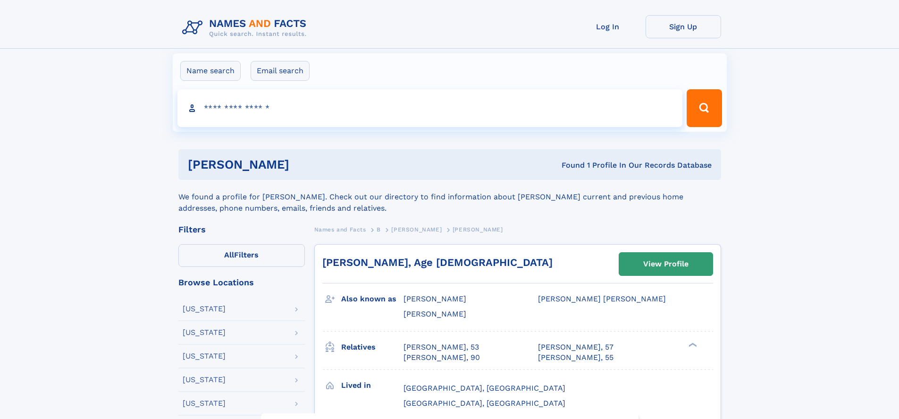 The height and width of the screenshot is (419, 899). What do you see at coordinates (340, 229) in the screenshot?
I see `a: Names and Facts` at bounding box center [340, 229].